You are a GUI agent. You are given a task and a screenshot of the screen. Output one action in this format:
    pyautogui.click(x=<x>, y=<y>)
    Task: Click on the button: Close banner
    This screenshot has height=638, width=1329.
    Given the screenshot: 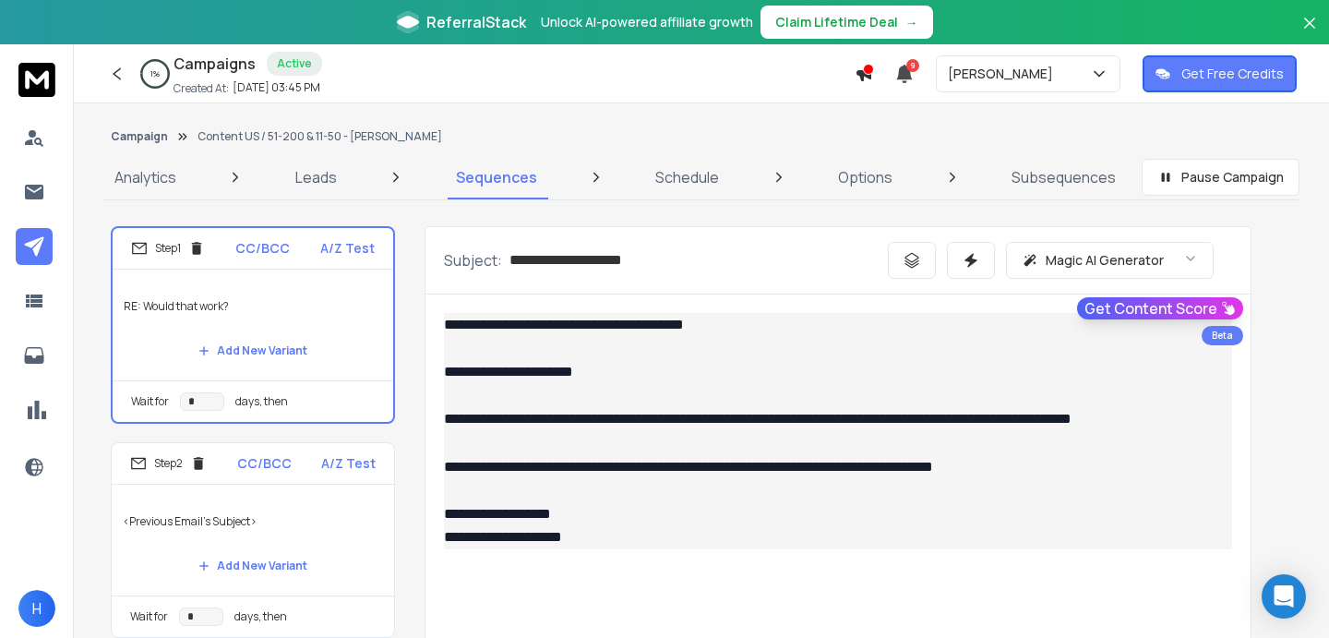 What is the action you would take?
    pyautogui.click(x=1309, y=33)
    